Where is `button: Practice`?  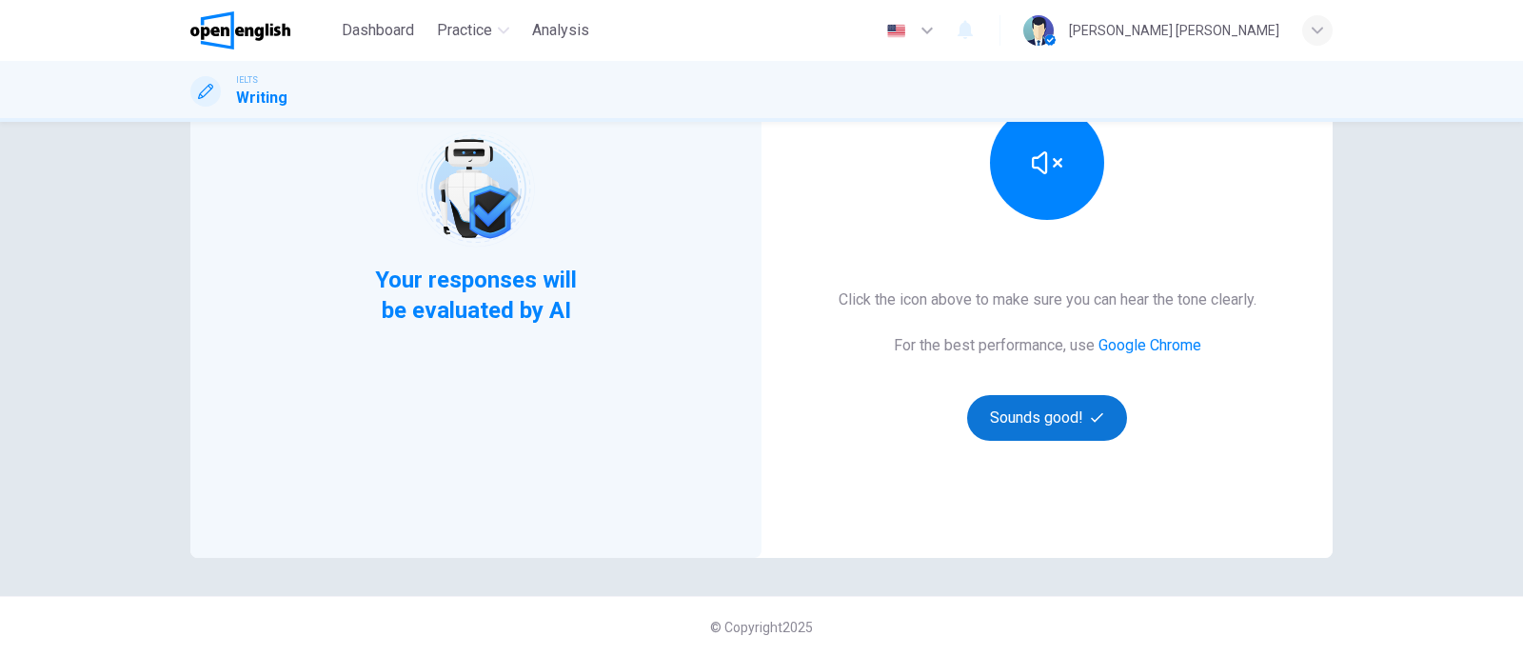
button: Practice is located at coordinates (473, 30).